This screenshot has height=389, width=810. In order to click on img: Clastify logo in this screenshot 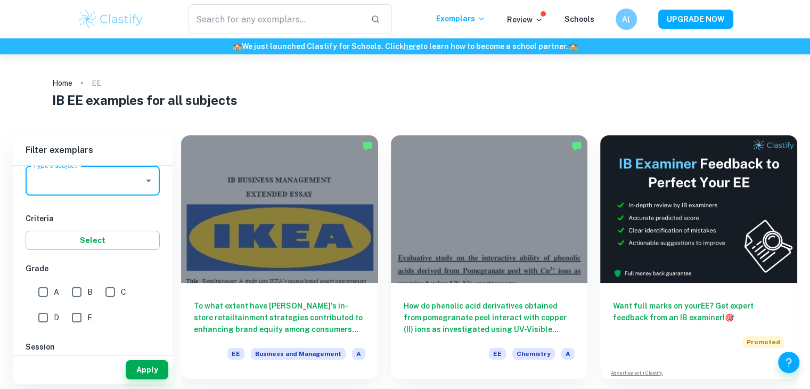, I will do `click(111, 19)`.